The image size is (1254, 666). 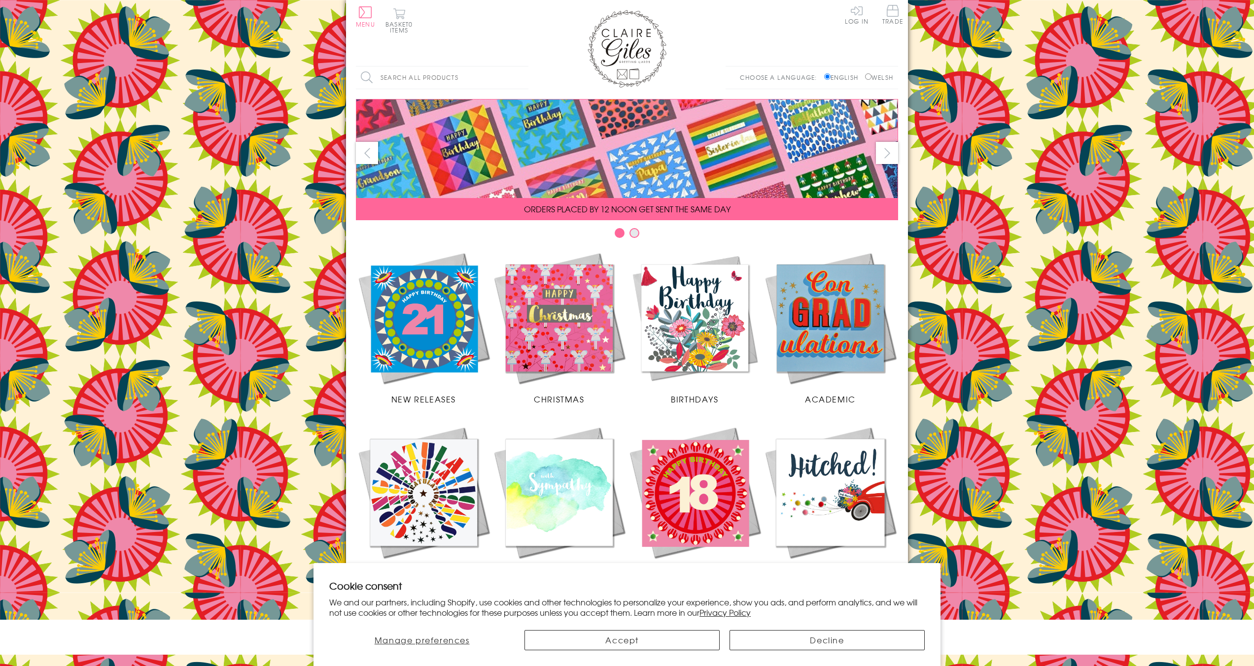 What do you see at coordinates (423, 399) in the screenshot?
I see `span: New Releases` at bounding box center [423, 399].